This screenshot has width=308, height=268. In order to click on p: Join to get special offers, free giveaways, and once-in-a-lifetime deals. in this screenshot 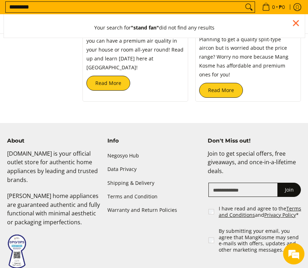, I will do `click(254, 166)`.